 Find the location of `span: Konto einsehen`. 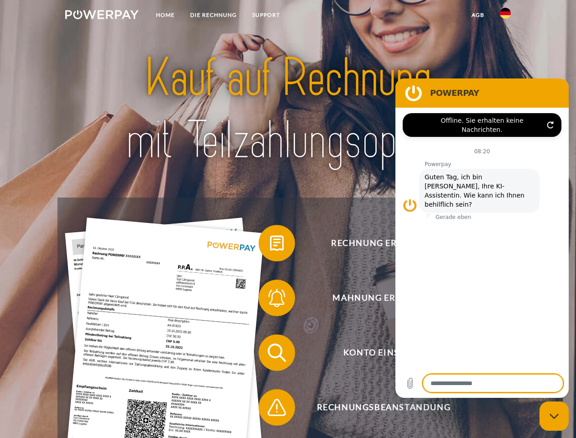

span: Konto einsehen is located at coordinates (384, 353).